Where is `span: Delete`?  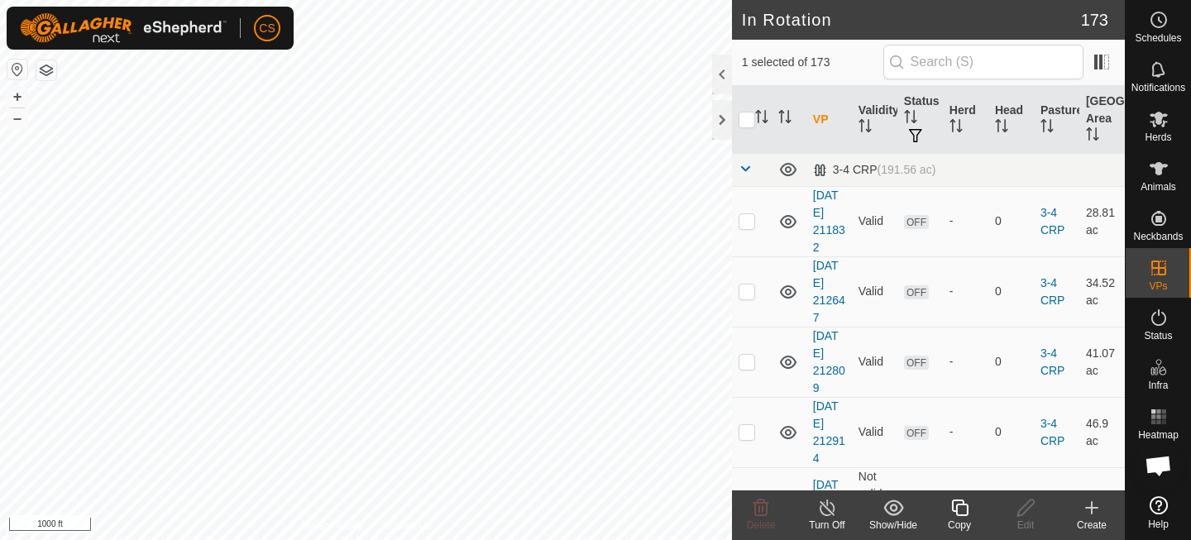 span: Delete is located at coordinates (761, 525).